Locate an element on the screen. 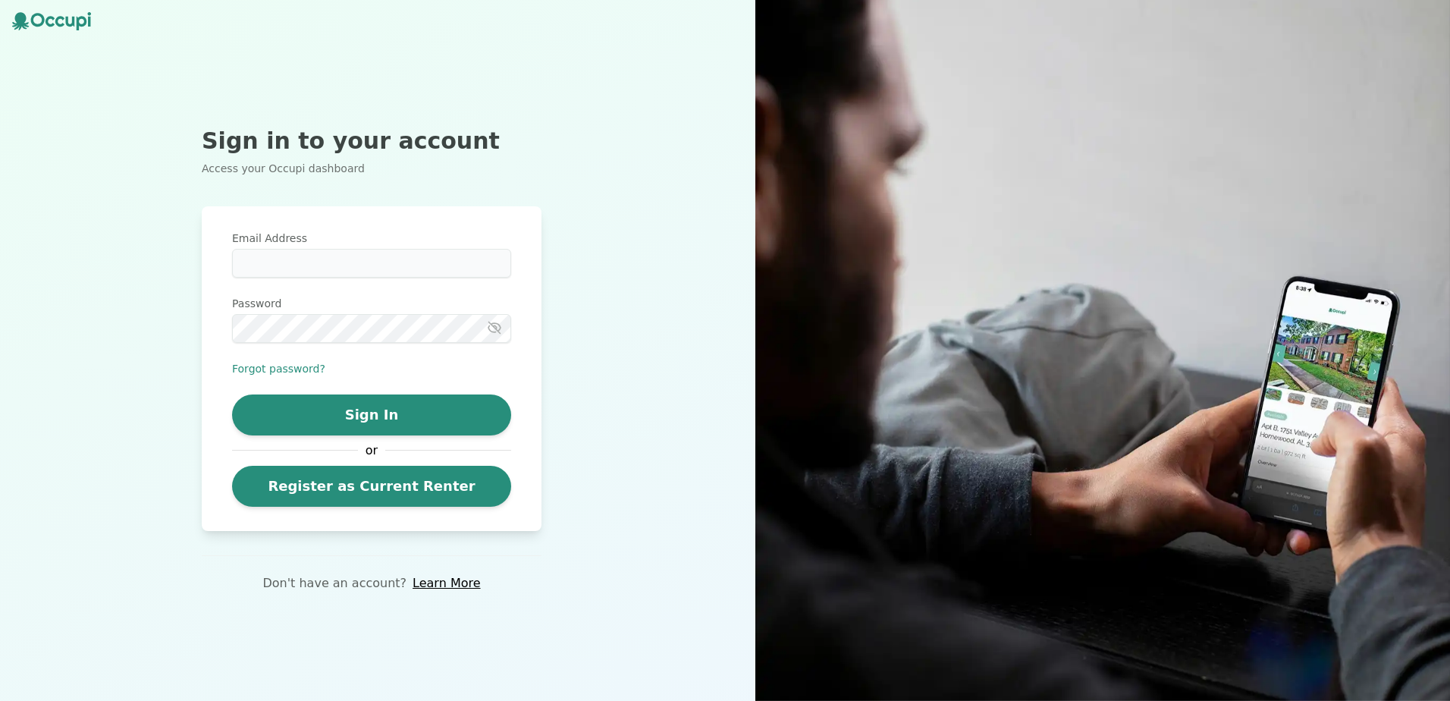 This screenshot has height=701, width=1450. p: Access your Occupi dashboard is located at coordinates (372, 168).